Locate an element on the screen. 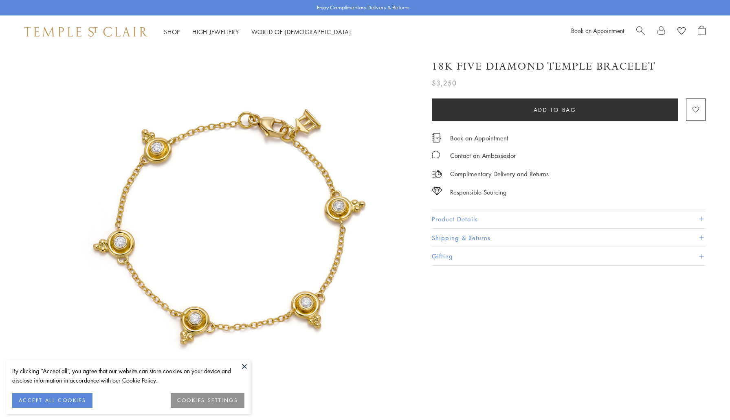 The width and height of the screenshot is (730, 420). span: Add to bag is located at coordinates (555, 110).